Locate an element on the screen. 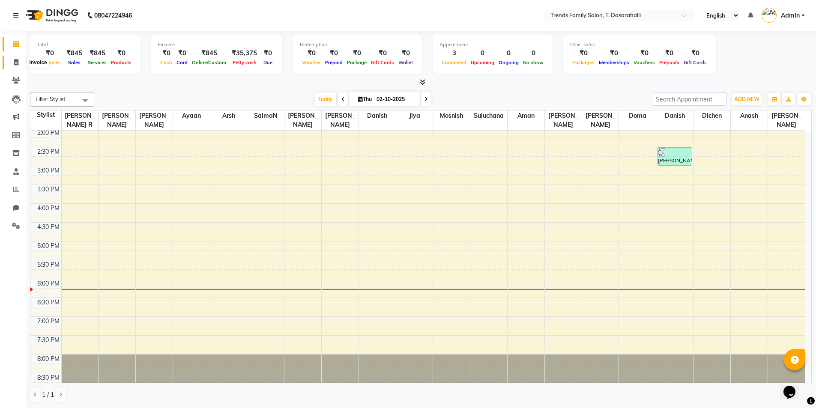 This screenshot has width=816, height=408. span: Package is located at coordinates (357, 63).